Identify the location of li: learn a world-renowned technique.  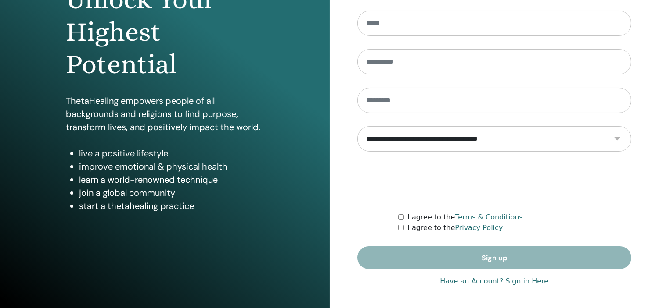
(171, 180).